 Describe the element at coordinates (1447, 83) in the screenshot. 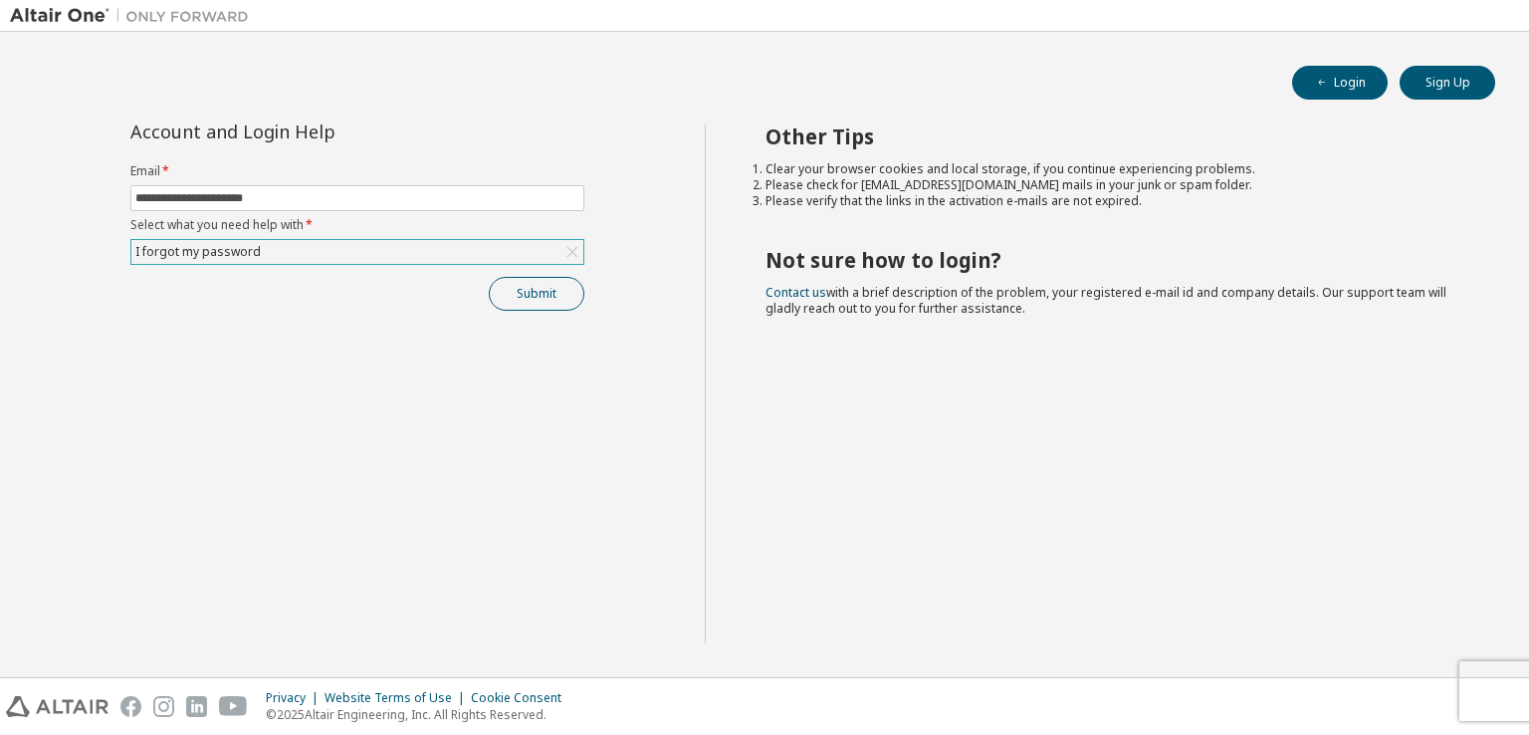

I see `button: Sign Up` at that location.